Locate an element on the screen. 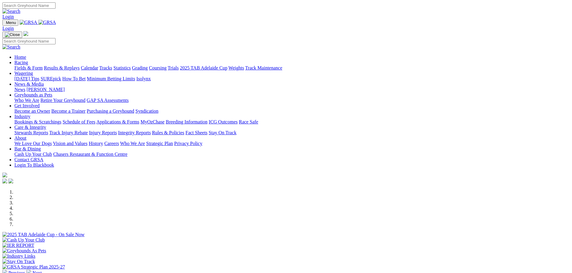 The height and width of the screenshot is (273, 572). a: Become an Owner is located at coordinates (32, 111).